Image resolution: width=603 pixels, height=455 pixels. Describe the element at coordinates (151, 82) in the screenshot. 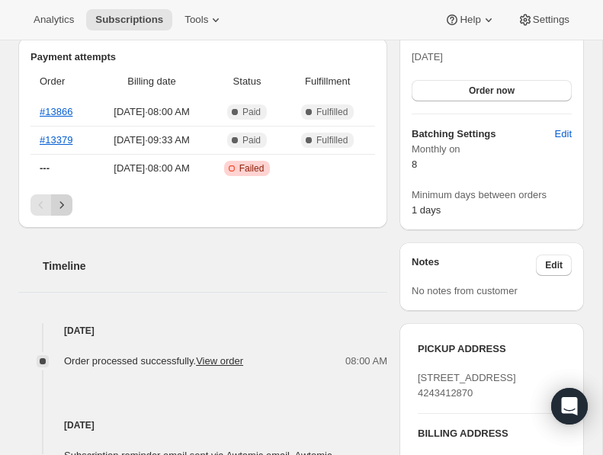

I see `span: Billing date` at that location.